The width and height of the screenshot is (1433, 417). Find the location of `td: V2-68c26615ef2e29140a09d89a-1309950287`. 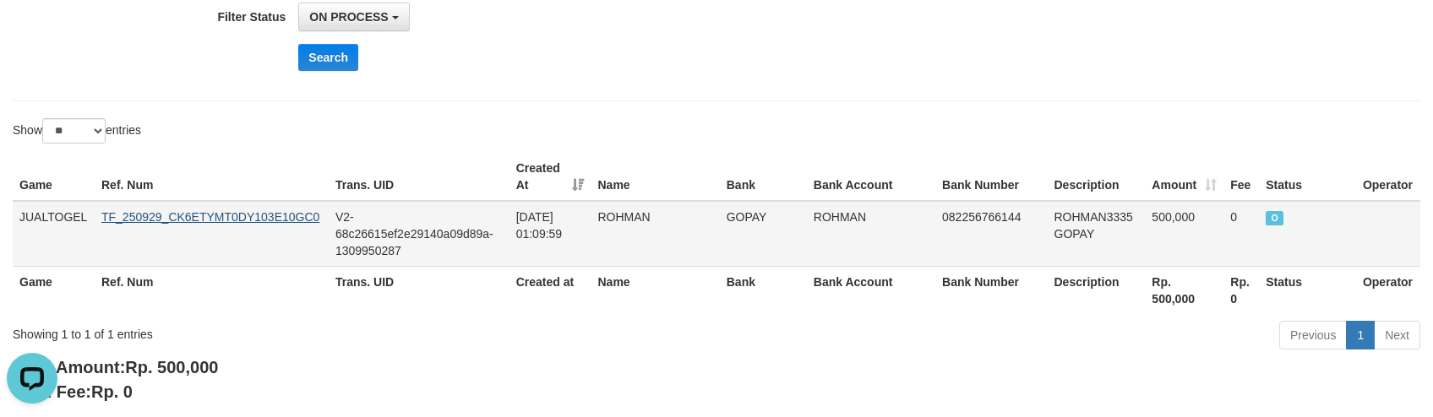

td: V2-68c26615ef2e29140a09d89a-1309950287 is located at coordinates (419, 234).